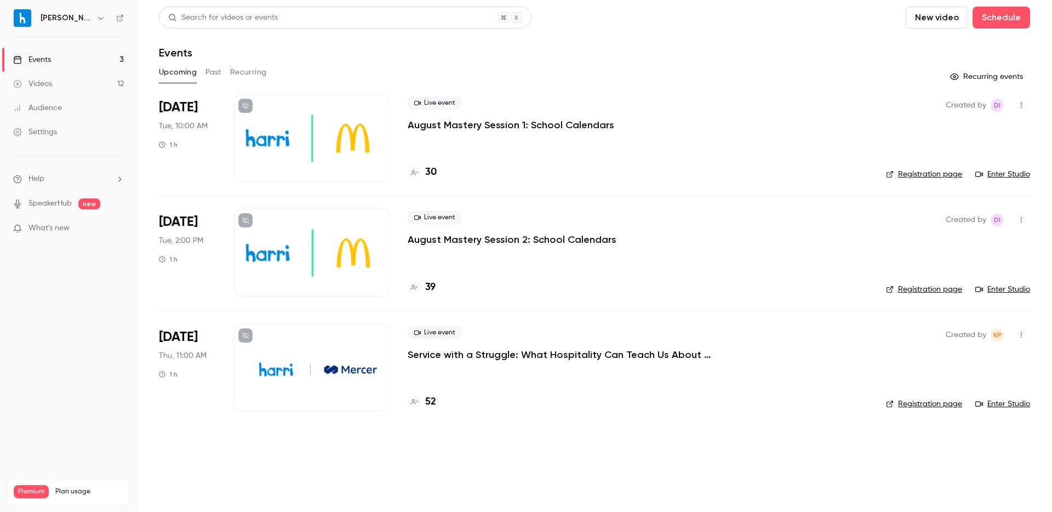  Describe the element at coordinates (37, 108) in the screenshot. I see `div: Audience` at that location.